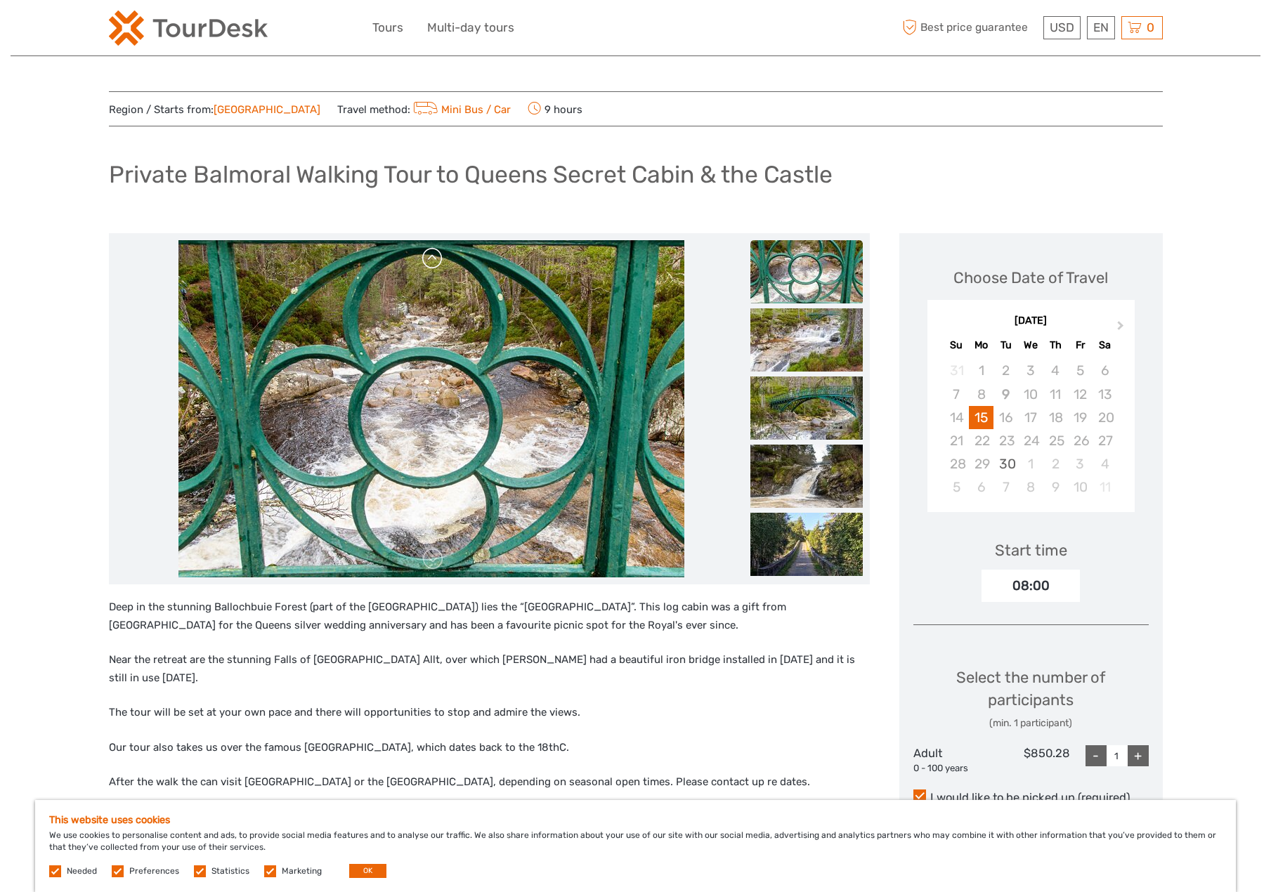  Describe the element at coordinates (1030, 428) in the screenshot. I see `div: month 2025-09` at that location.